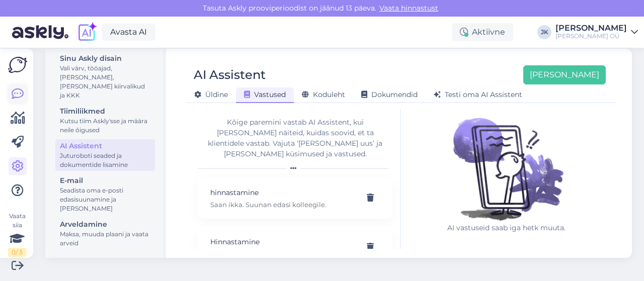 The height and width of the screenshot is (281, 644). I want to click on p: Saan ikka. Suunan edasi kolleegile., so click(283, 205).